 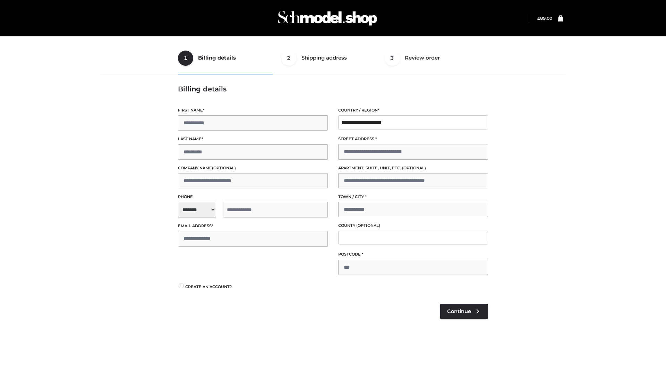 I want to click on label: Apartment, suite, unit, etc., so click(x=413, y=168).